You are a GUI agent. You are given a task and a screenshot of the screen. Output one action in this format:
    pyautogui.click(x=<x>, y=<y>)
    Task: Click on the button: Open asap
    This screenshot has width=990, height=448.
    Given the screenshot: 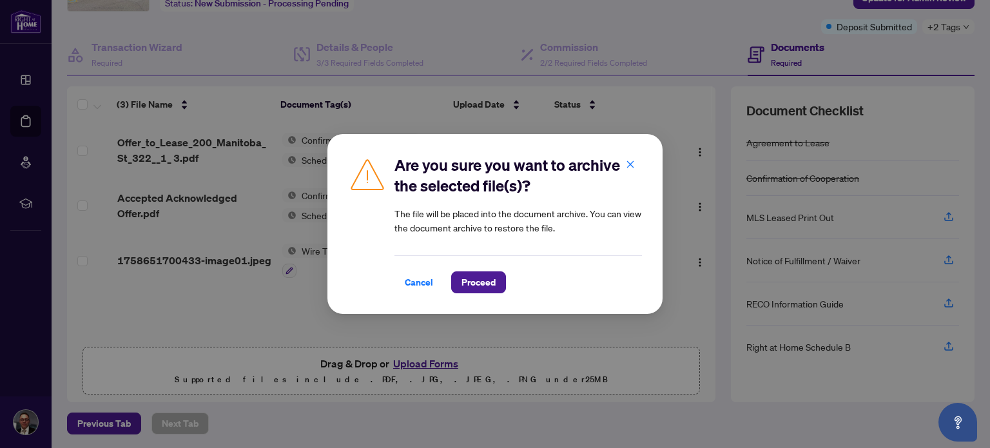 What is the action you would take?
    pyautogui.click(x=958, y=422)
    